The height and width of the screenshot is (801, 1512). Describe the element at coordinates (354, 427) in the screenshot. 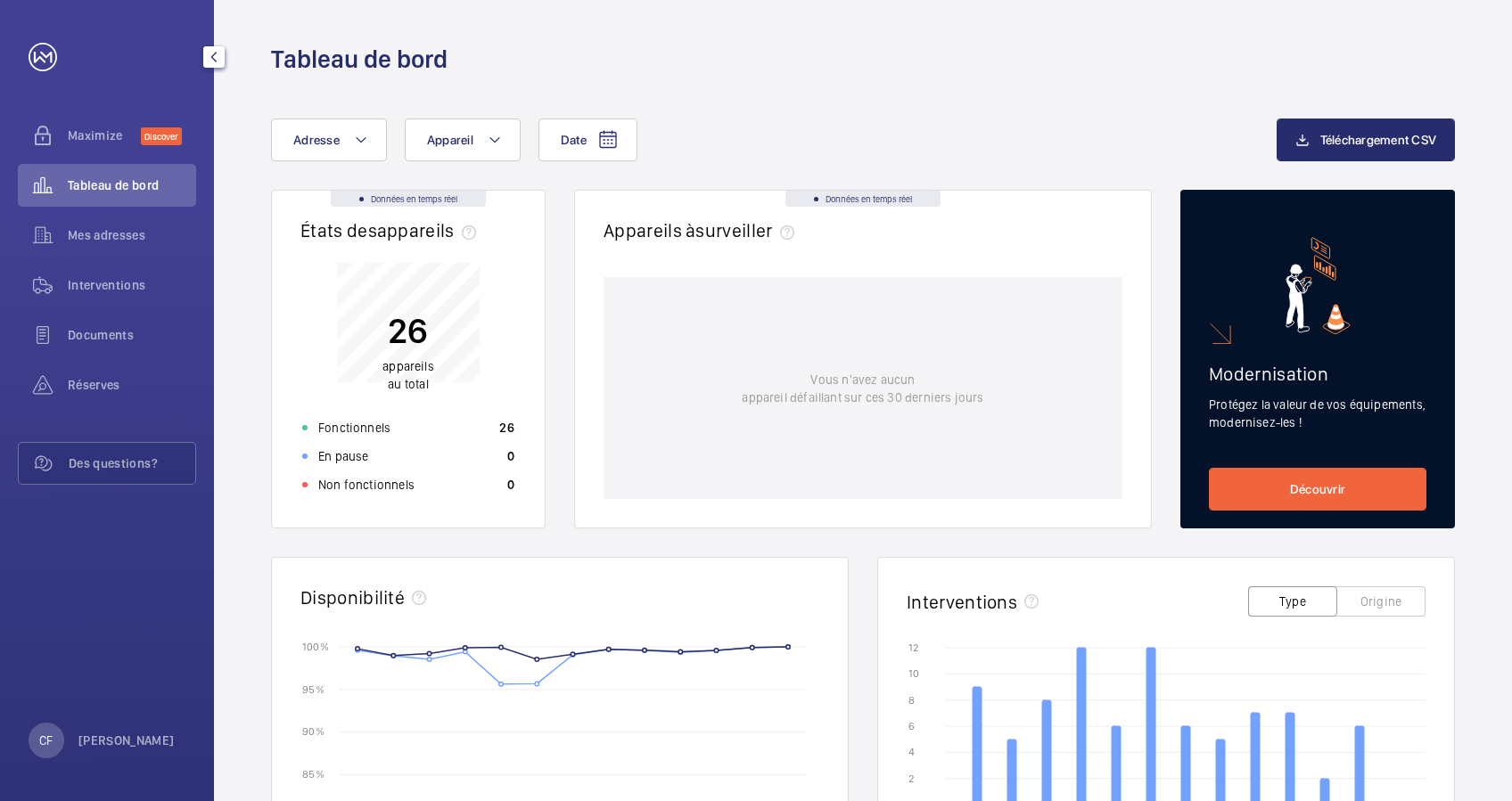

I see `p: Fonctionnels` at that location.